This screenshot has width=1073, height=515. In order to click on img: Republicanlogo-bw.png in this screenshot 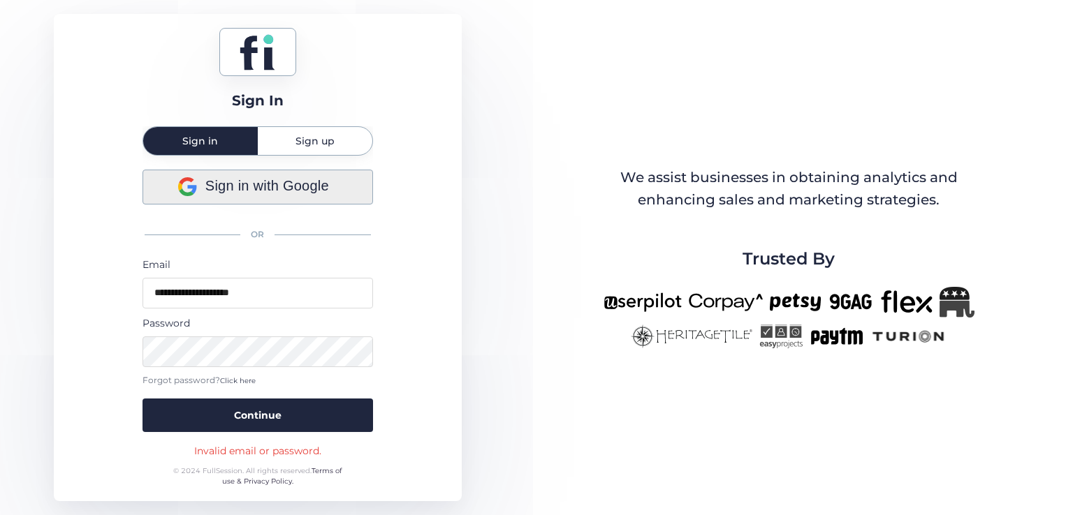, I will do `click(957, 302)`.